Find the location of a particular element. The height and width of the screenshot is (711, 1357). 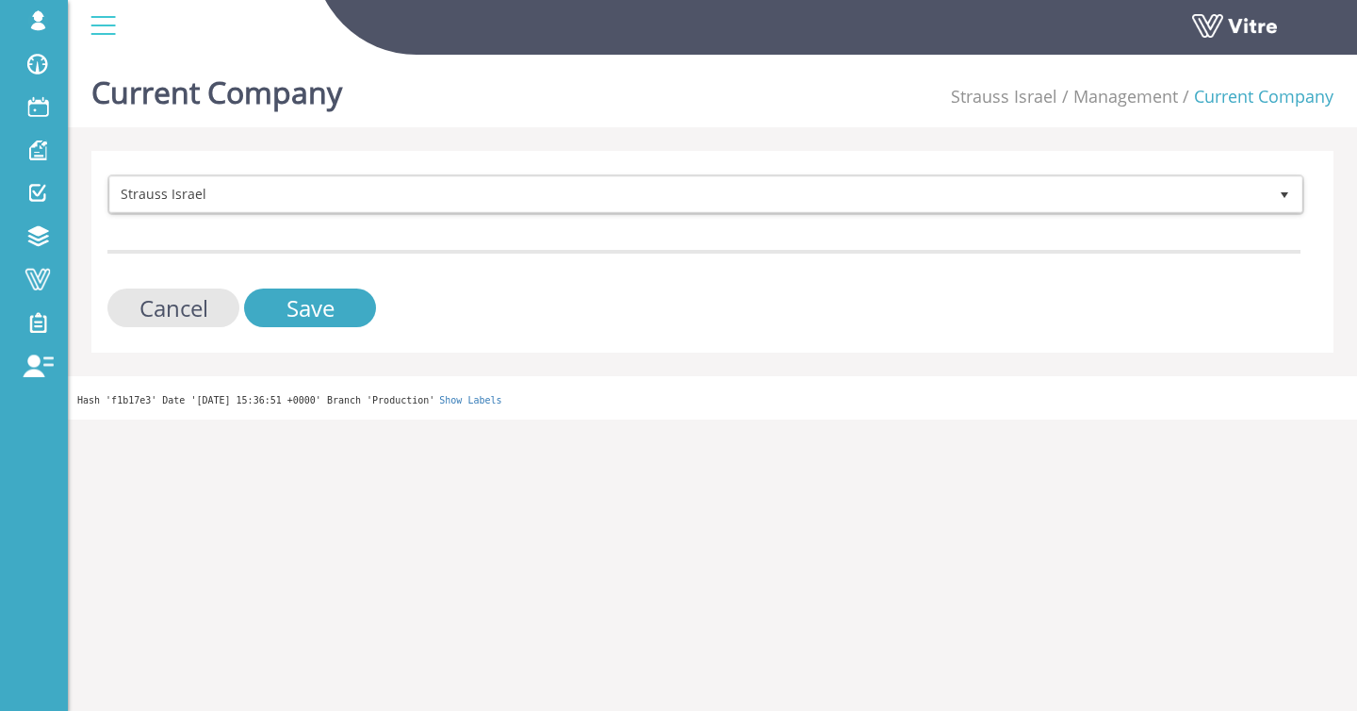

a: Strauss Israel is located at coordinates (1004, 96).